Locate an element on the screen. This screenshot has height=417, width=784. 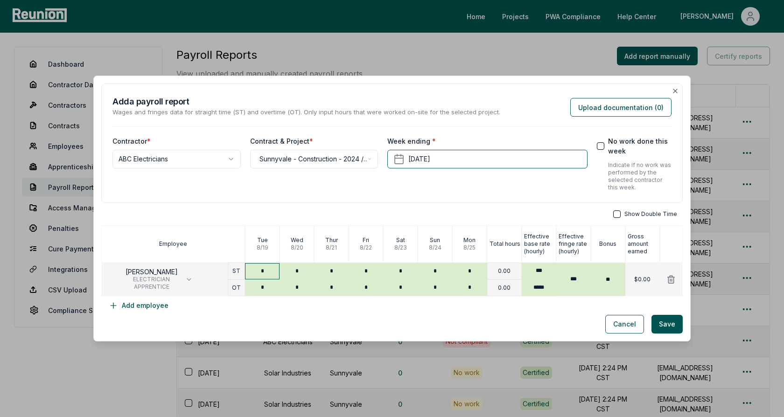
p: 8 / 21 is located at coordinates (331, 248).